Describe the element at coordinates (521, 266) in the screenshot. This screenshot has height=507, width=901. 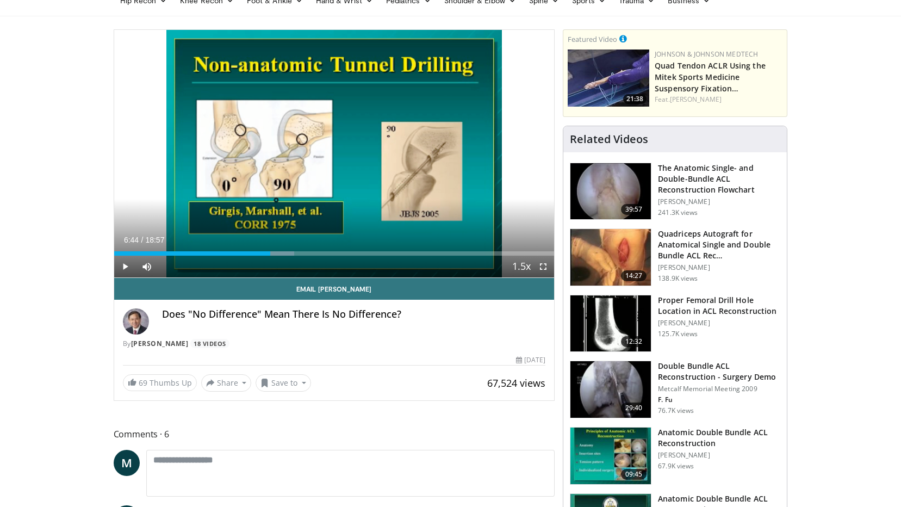
I see `button: Playback Rate` at that location.